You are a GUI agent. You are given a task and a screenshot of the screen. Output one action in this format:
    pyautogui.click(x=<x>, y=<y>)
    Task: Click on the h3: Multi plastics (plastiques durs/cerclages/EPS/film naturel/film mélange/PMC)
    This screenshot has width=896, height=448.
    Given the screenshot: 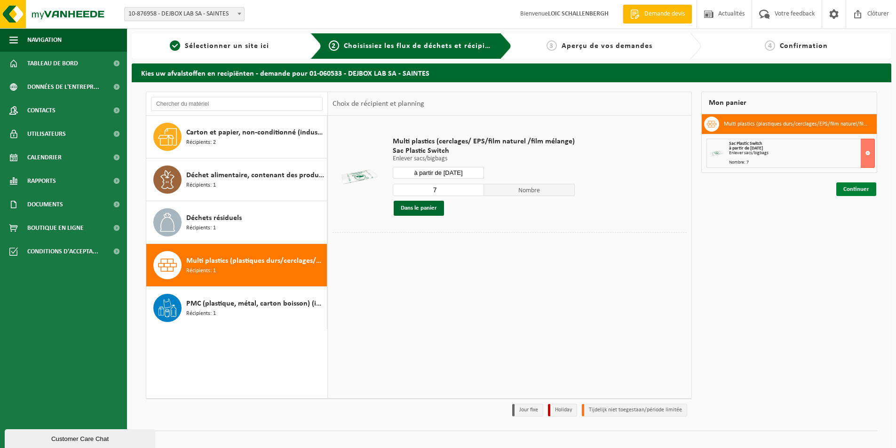 What is the action you would take?
    pyautogui.click(x=797, y=124)
    